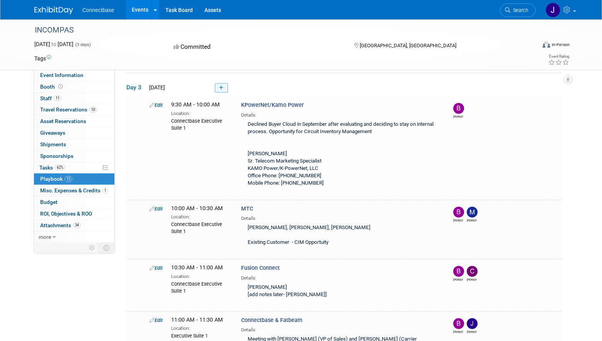 This screenshot has width=602, height=341. Describe the element at coordinates (74, 144) in the screenshot. I see `a: Shipments` at that location.